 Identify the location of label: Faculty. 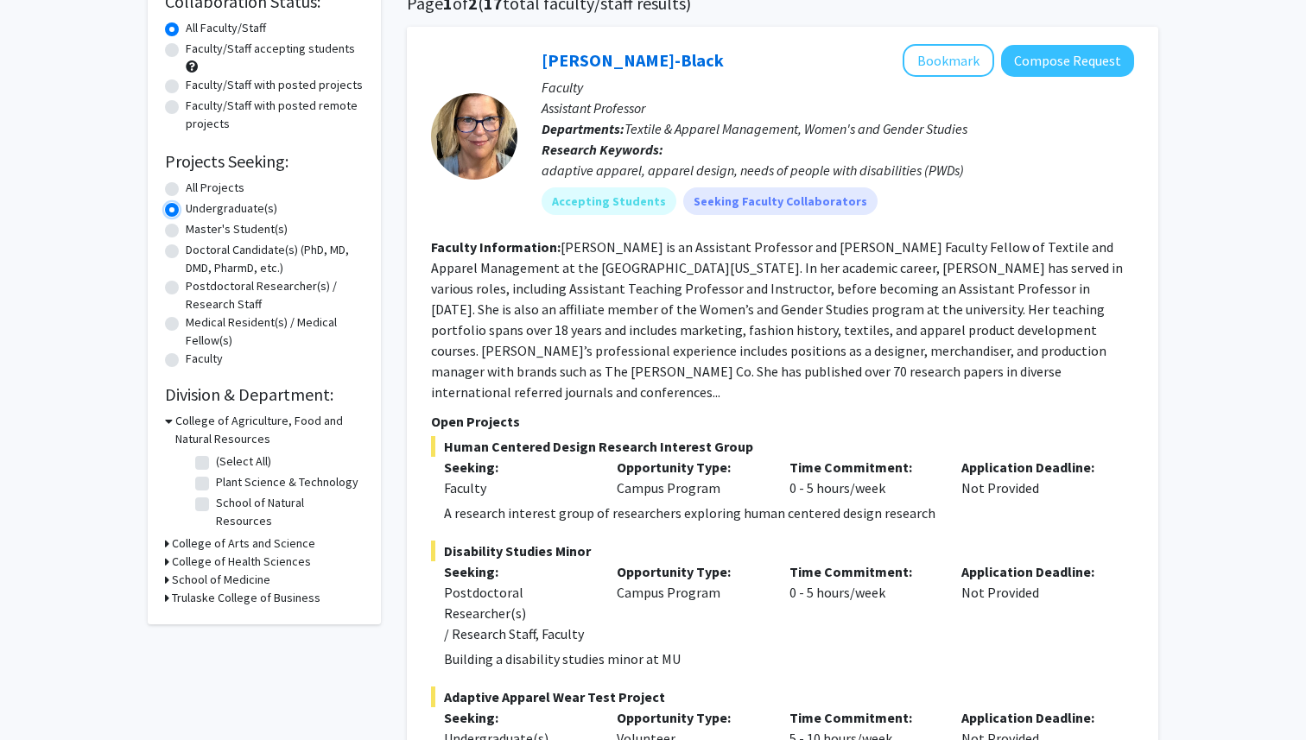
(204, 358).